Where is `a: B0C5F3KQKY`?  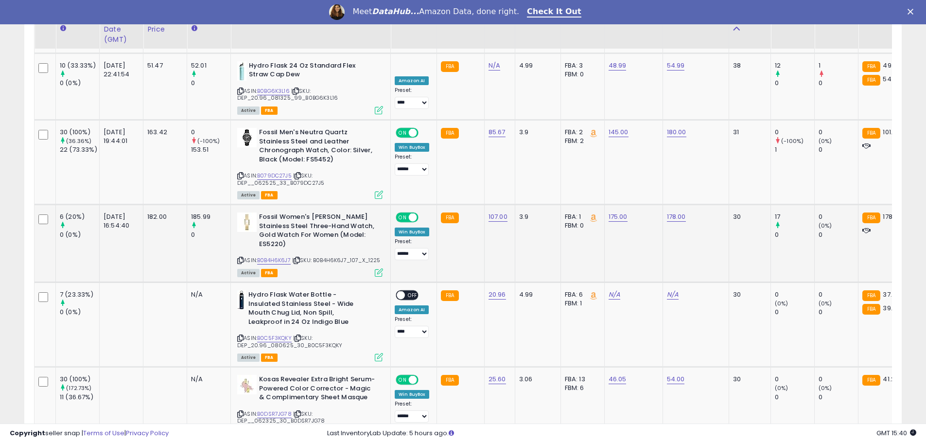 a: B0C5F3KQKY is located at coordinates (274, 338).